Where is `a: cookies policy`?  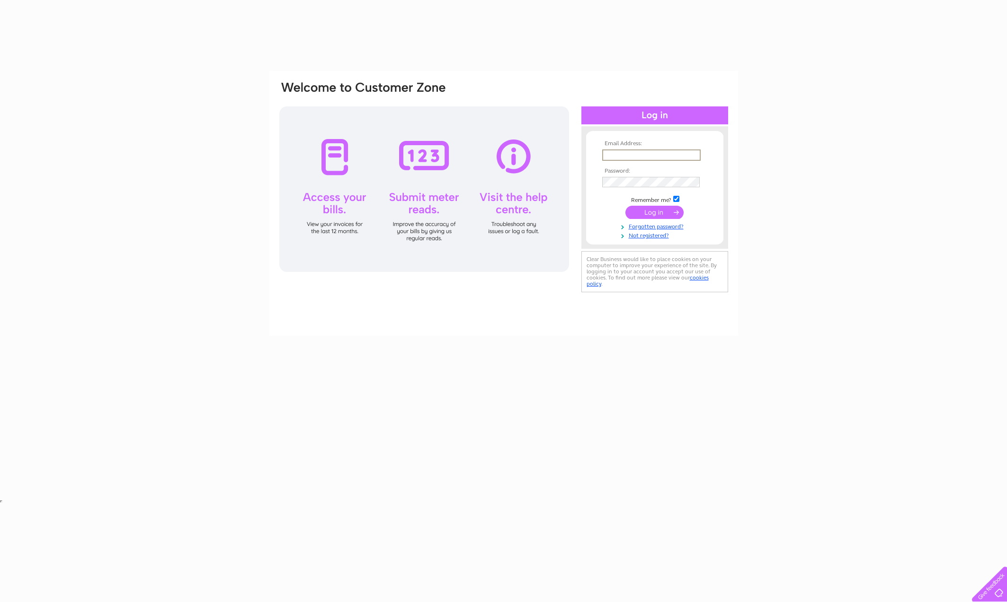
a: cookies policy is located at coordinates (647, 281).